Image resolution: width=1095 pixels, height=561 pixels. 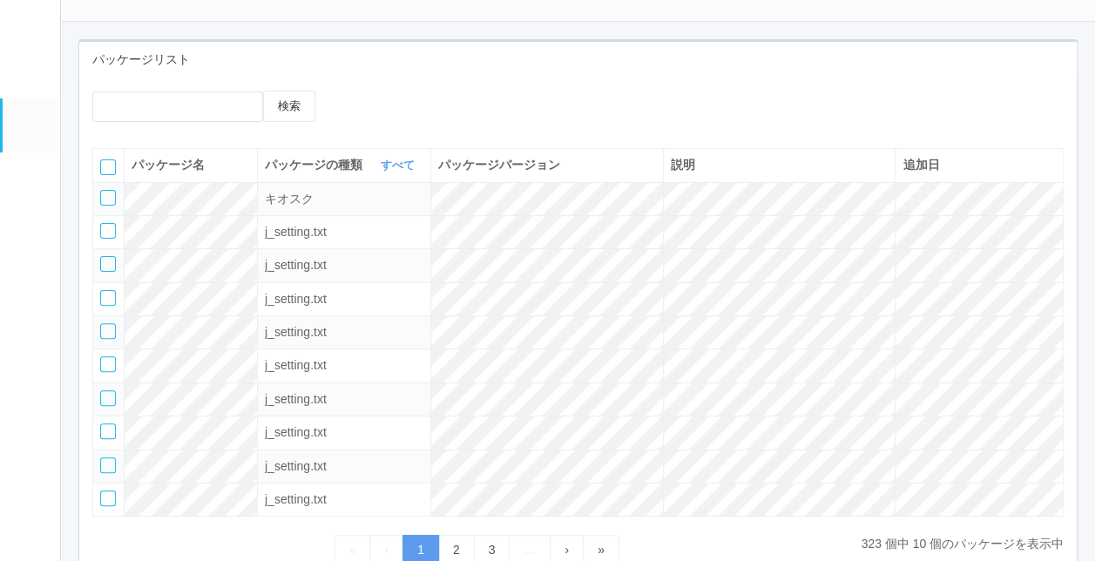 What do you see at coordinates (577, 59) in the screenshot?
I see `div: パッケージリスト` at bounding box center [577, 59].